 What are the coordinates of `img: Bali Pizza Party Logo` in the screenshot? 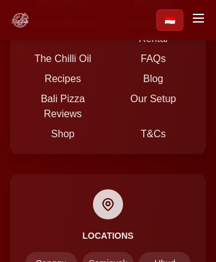 It's located at (20, 20).